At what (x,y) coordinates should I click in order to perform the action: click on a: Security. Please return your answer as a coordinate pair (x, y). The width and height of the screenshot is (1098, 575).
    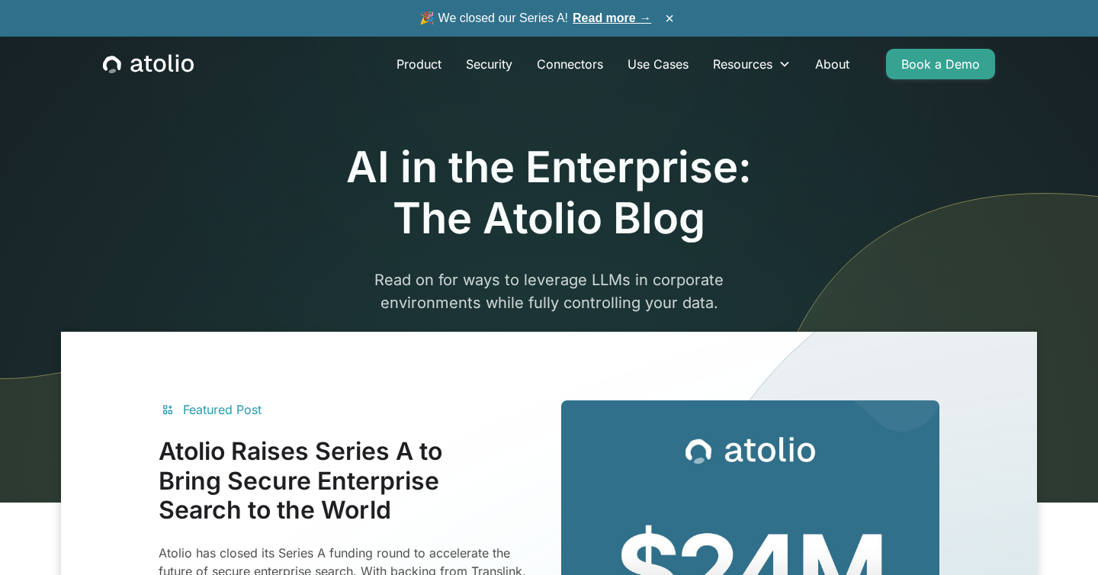
    Looking at the image, I should click on (489, 64).